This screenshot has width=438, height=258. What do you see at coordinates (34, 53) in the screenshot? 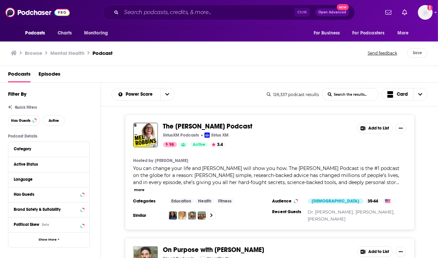
I see `h3: Browse` at bounding box center [34, 53].